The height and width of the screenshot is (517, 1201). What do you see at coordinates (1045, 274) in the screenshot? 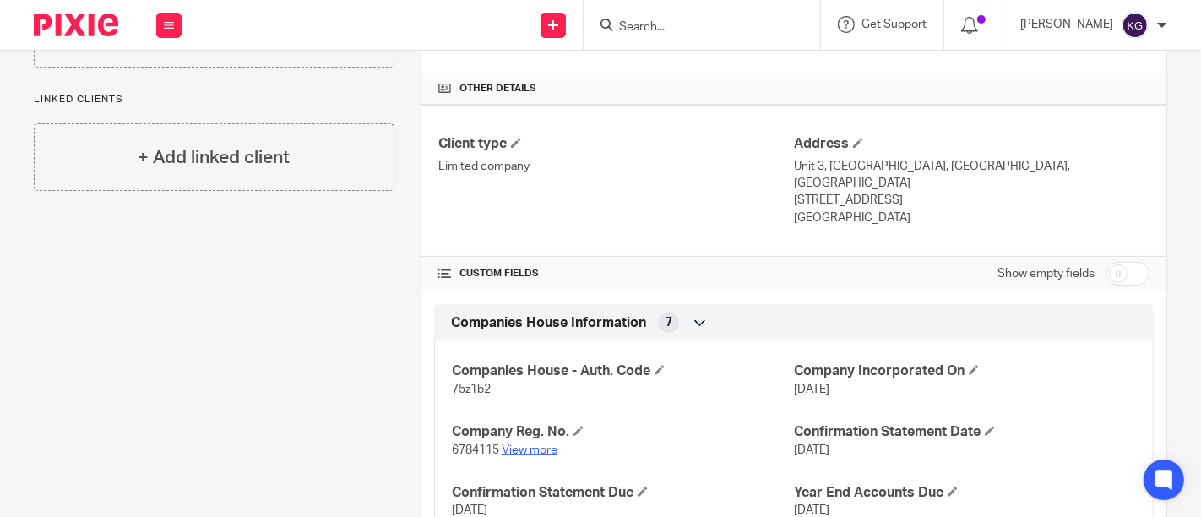
I see `label: Show empty fields` at bounding box center [1045, 274].